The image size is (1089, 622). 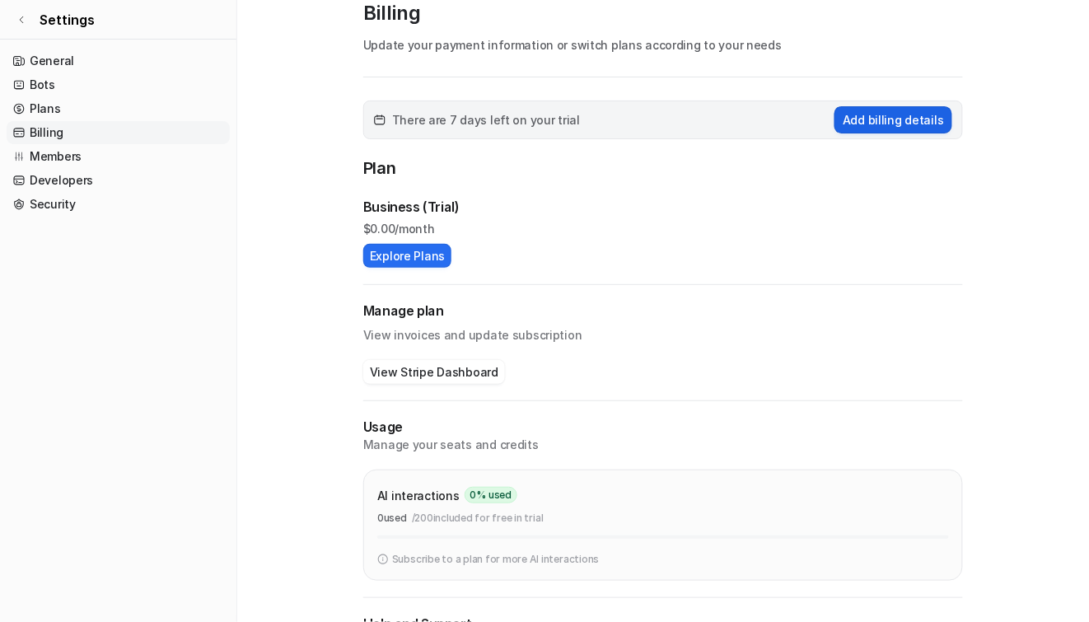 I want to click on span: 0 % used, so click(x=491, y=495).